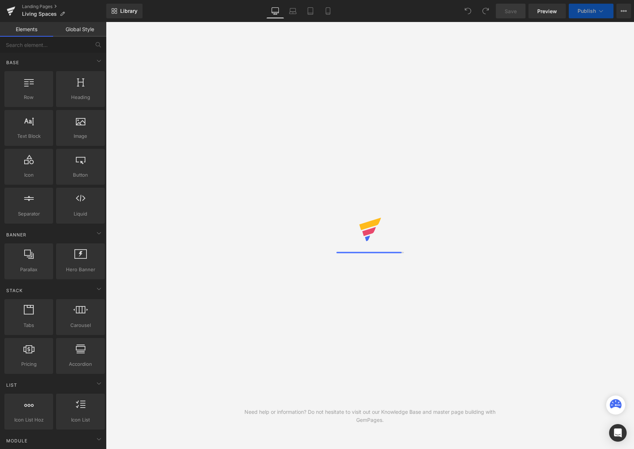 This screenshot has height=449, width=634. I want to click on a: Global Style, so click(80, 29).